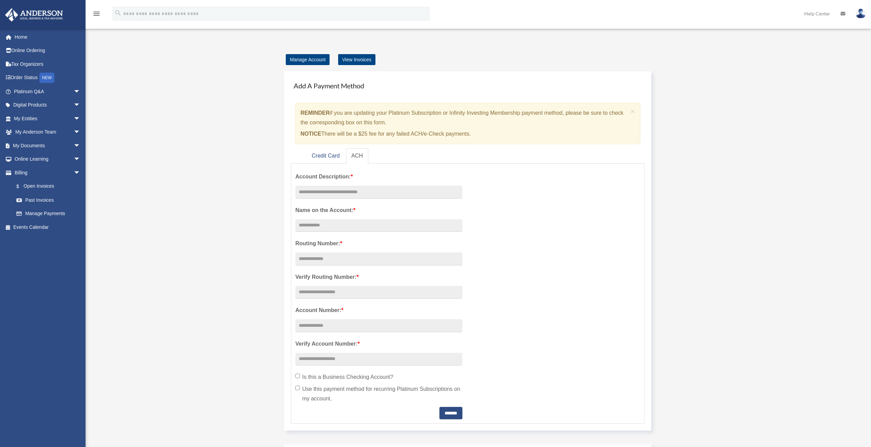  Describe the element at coordinates (34, 15) in the screenshot. I see `img: Anderson Advisors Platinum Portal` at that location.